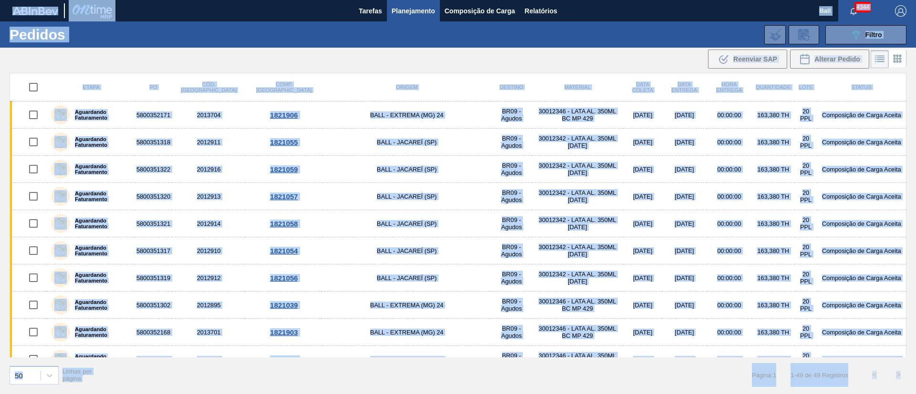 The height and width of the screenshot is (394, 916). I want to click on span: Linhas por página, so click(77, 375).